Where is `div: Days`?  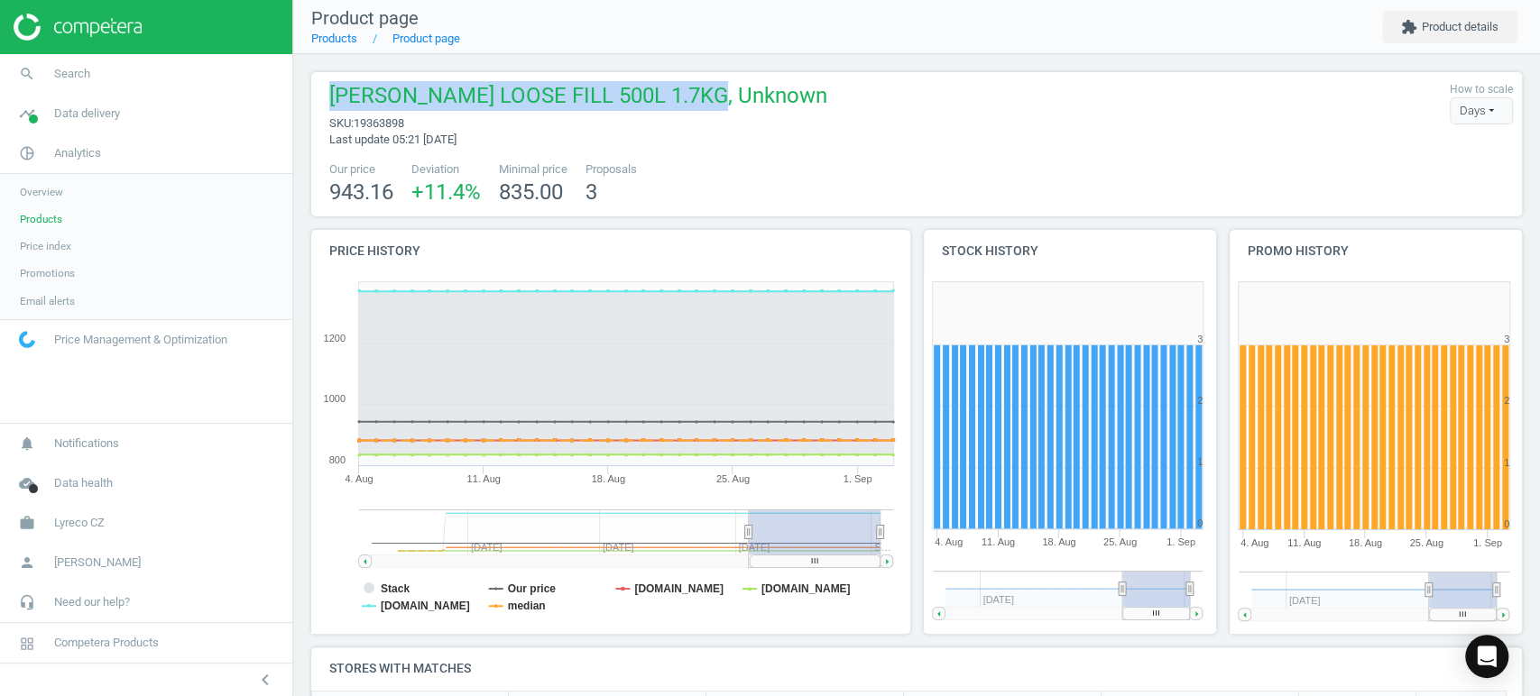 div: Days is located at coordinates (1481, 111).